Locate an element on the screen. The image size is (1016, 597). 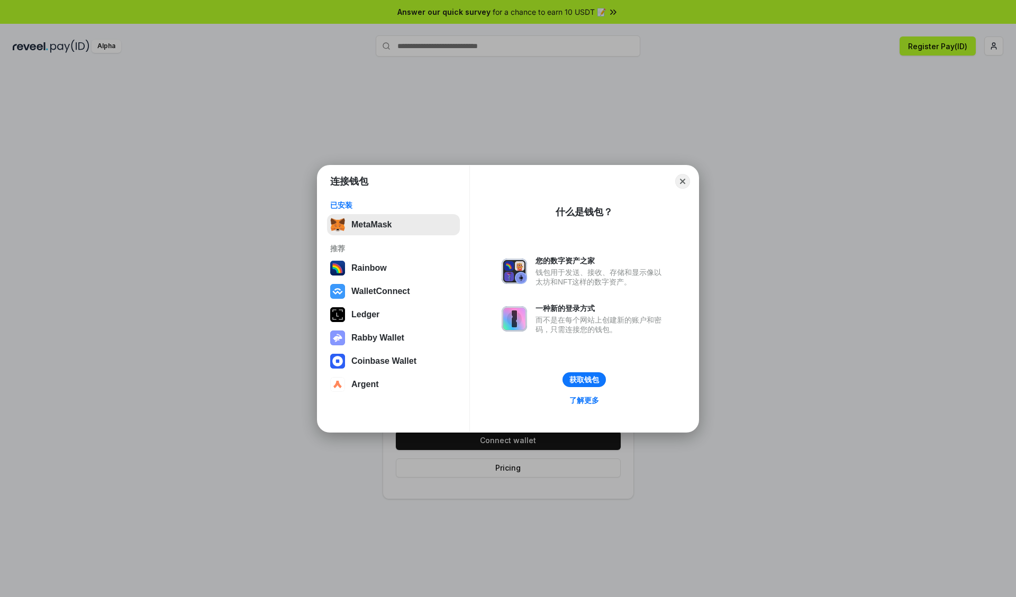
button: Close is located at coordinates (682, 181).